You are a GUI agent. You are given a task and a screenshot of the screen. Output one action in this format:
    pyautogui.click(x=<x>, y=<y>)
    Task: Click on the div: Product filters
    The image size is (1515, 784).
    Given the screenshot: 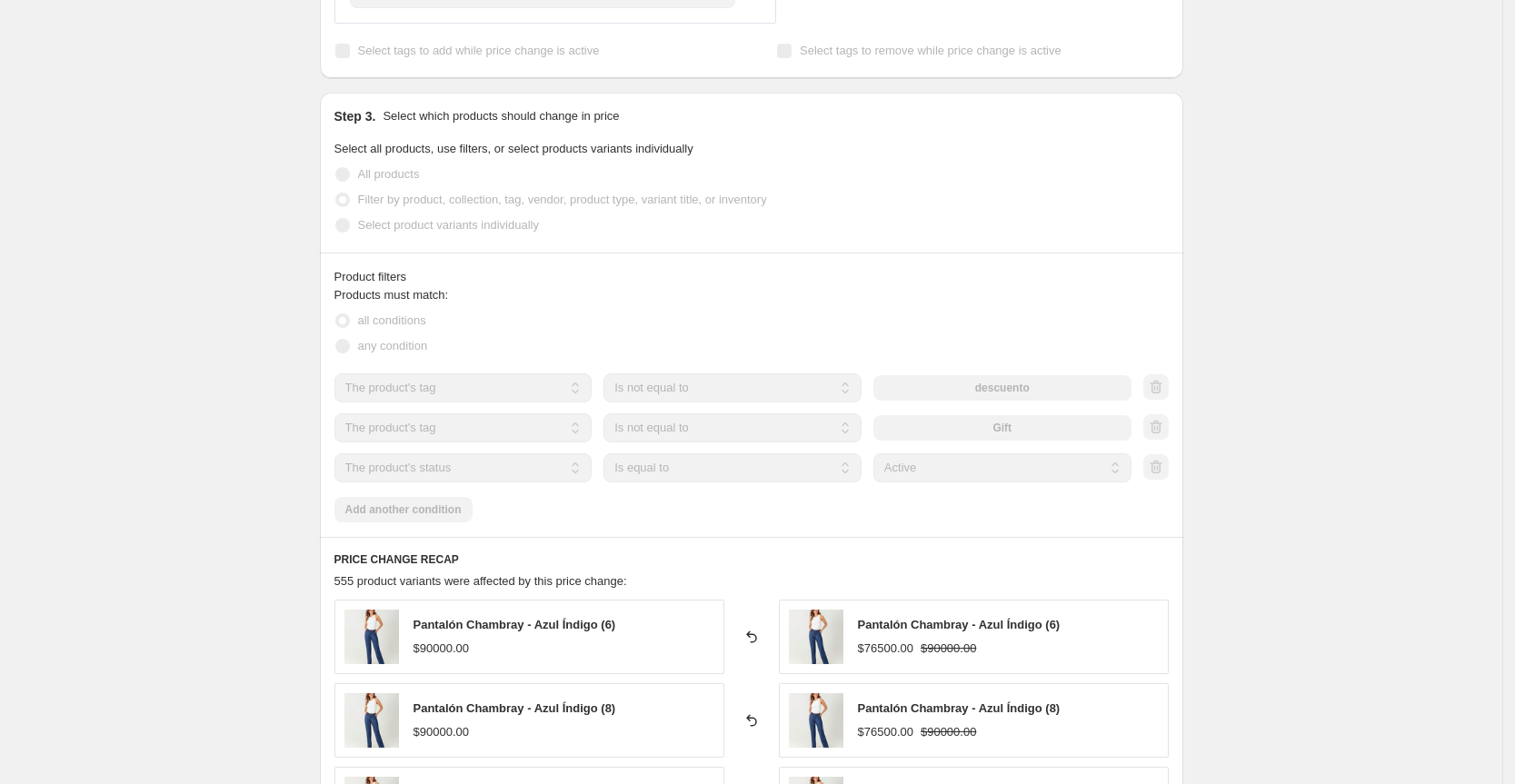 What is the action you would take?
    pyautogui.click(x=752, y=278)
    